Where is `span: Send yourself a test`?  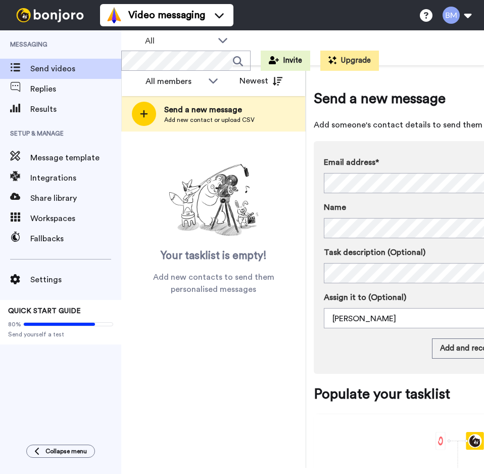
span: Send yourself a test is located at coordinates (61, 334).